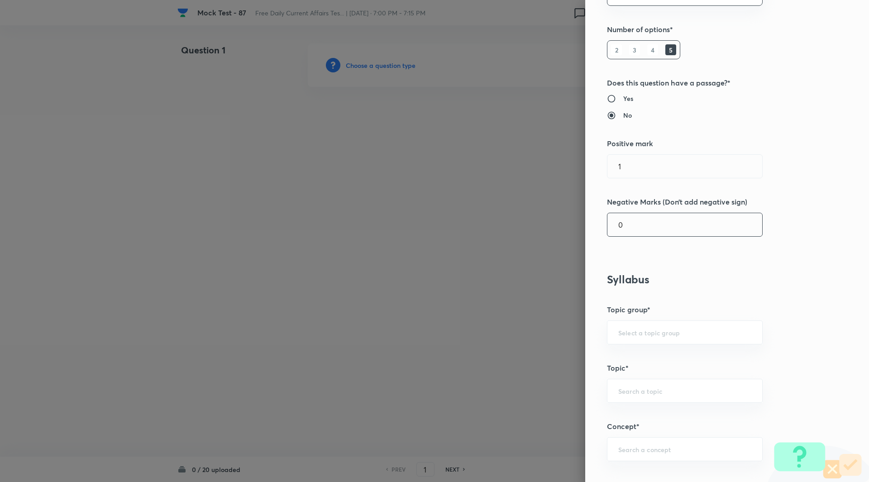  Describe the element at coordinates (685, 225) in the screenshot. I see `input: Negative marks` at that location.